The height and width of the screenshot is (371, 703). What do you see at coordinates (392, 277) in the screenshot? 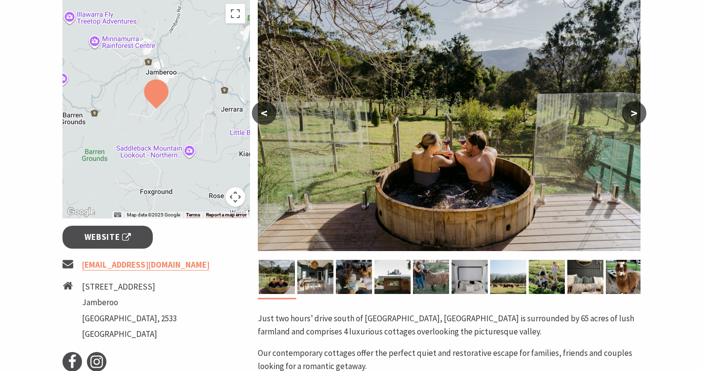
I see `img: The Cottage` at bounding box center [392, 277].